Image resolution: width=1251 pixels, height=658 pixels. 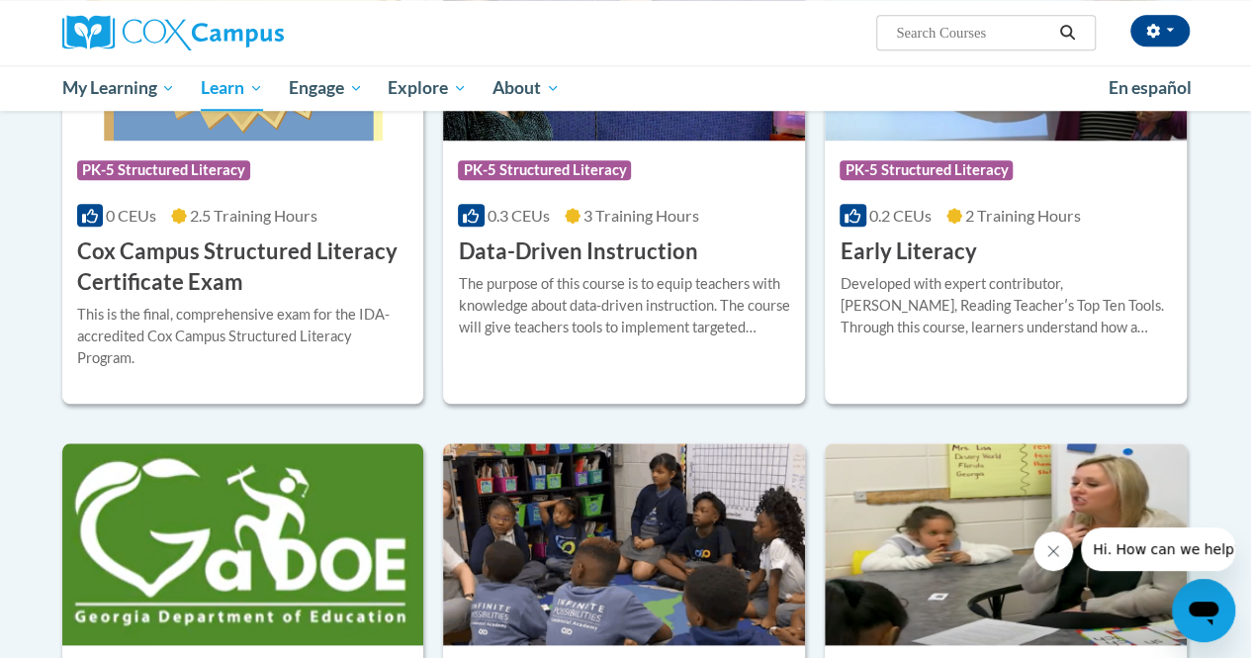 What do you see at coordinates (253, 215) in the screenshot?
I see `span: 2.5 Training Hours` at bounding box center [253, 215].